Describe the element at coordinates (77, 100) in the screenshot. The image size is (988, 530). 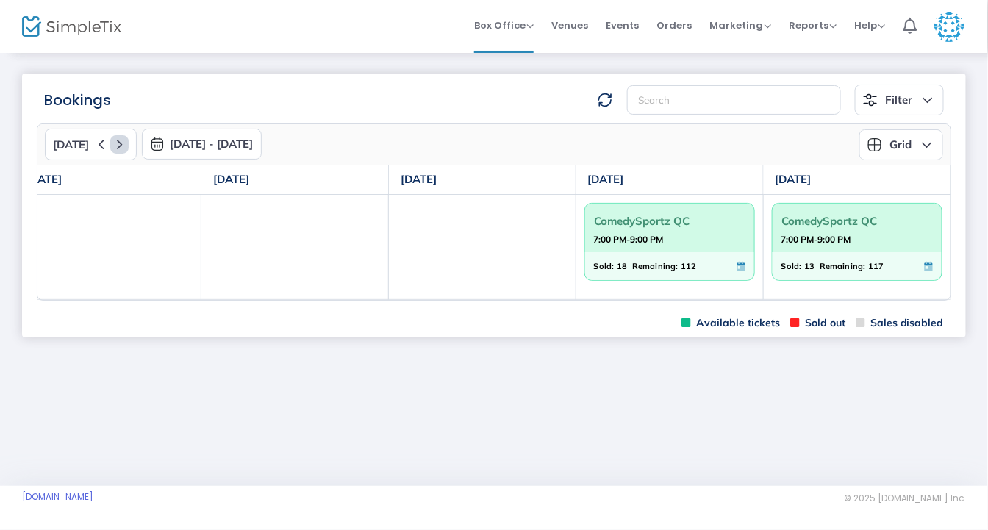
I see `m-panel-title: Bookings` at that location.